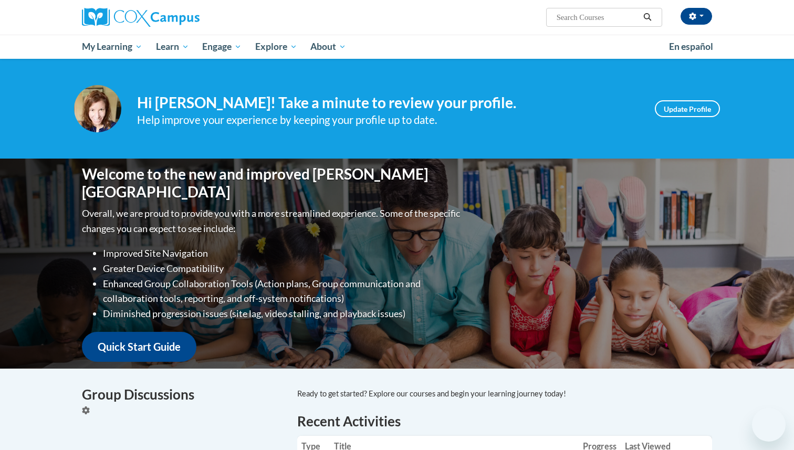 The image size is (794, 450). Describe the element at coordinates (141, 17) in the screenshot. I see `img: Cox Campus` at that location.